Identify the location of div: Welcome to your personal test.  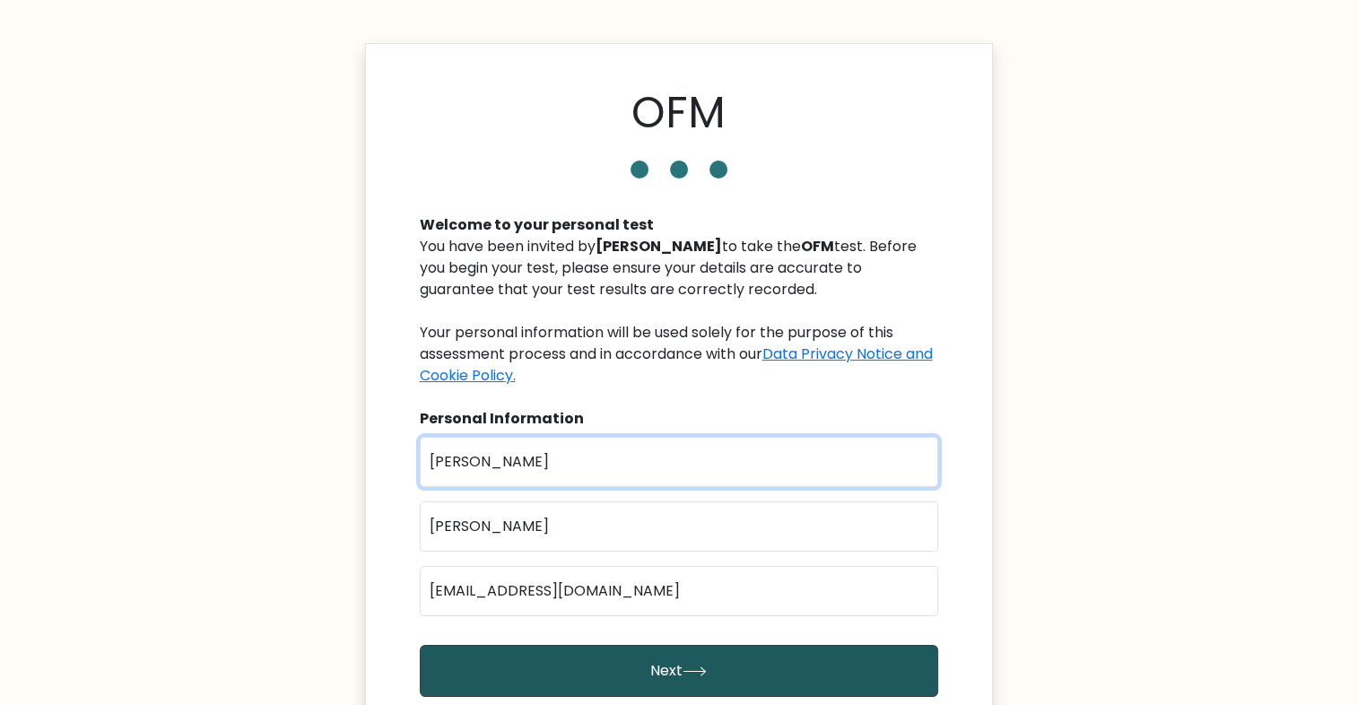
(679, 225).